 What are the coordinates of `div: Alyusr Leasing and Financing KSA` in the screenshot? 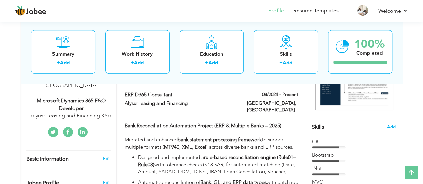 It's located at (71, 116).